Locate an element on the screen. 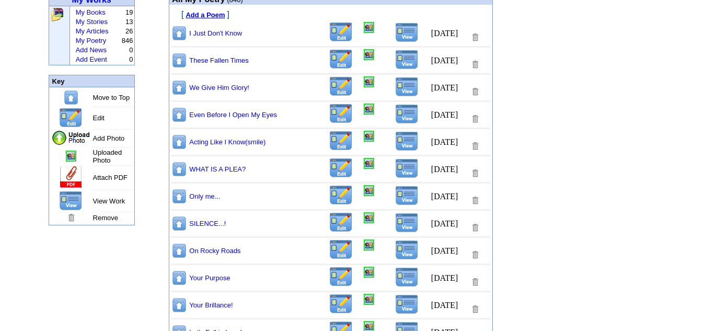  img: Remove this Page is located at coordinates (71, 217).